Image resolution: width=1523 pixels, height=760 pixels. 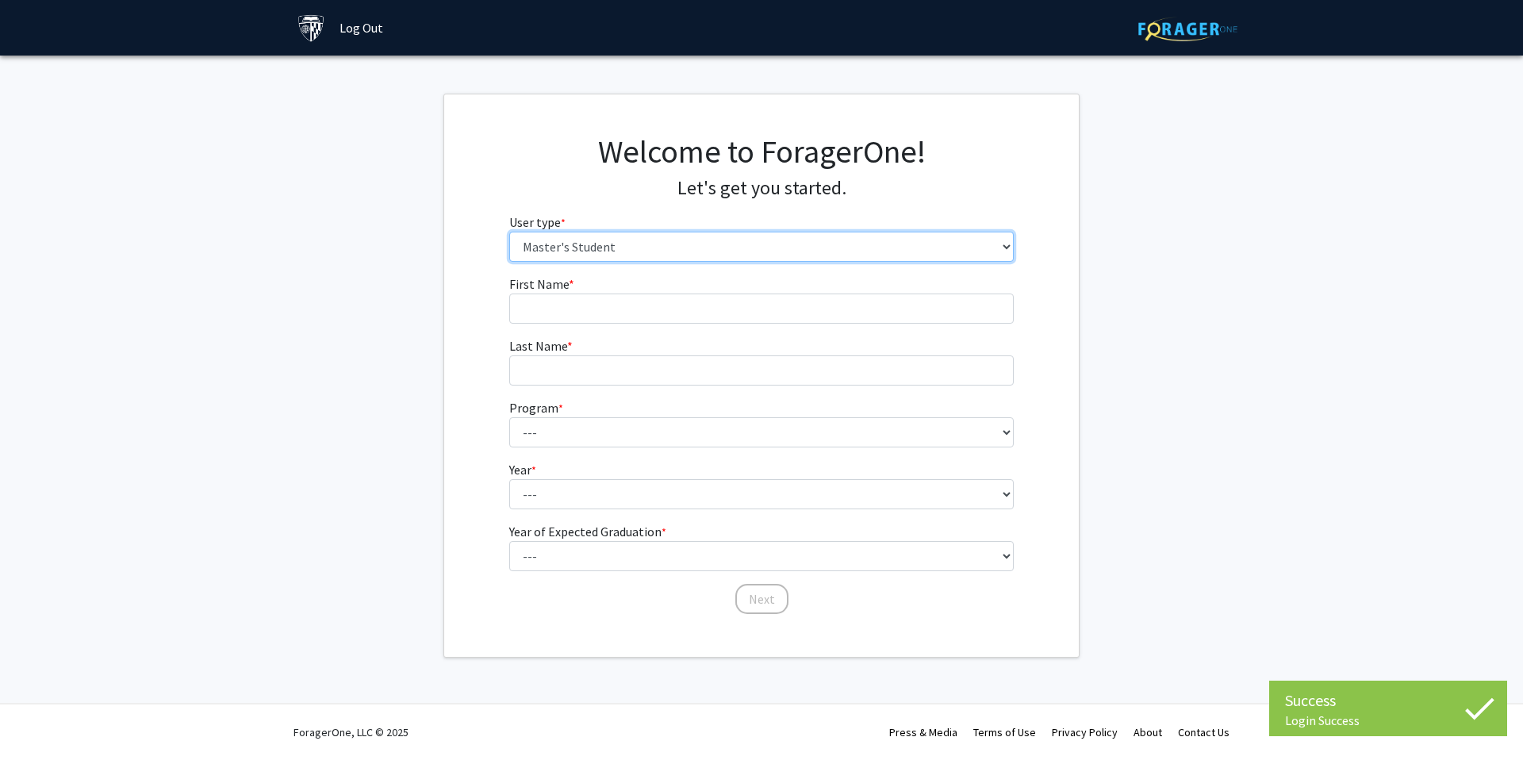 I want to click on div: ForagerOne, LLC © 2025, so click(x=351, y=732).